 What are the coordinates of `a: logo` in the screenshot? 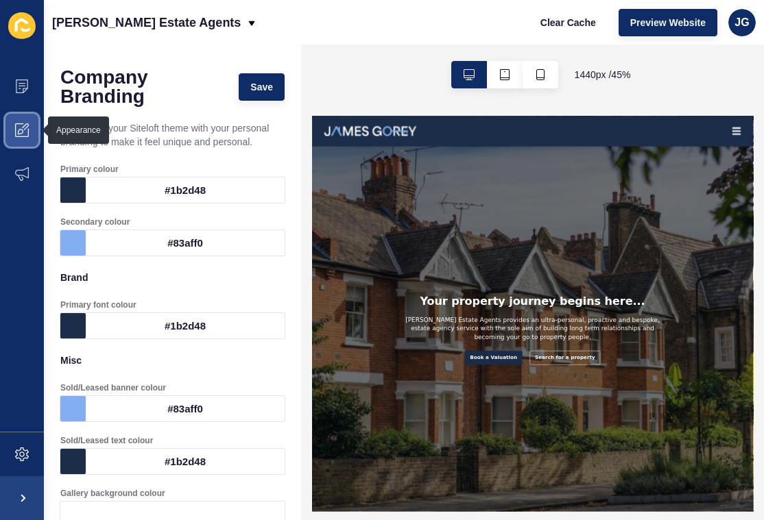 It's located at (130, 34).